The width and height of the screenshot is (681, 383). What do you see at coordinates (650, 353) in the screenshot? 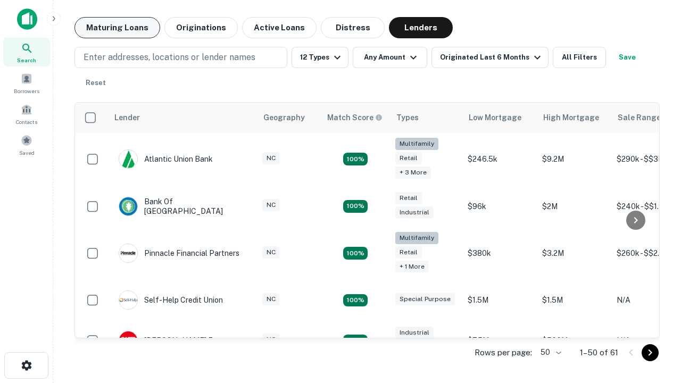
I see `button: Go to next page` at bounding box center [650, 353].